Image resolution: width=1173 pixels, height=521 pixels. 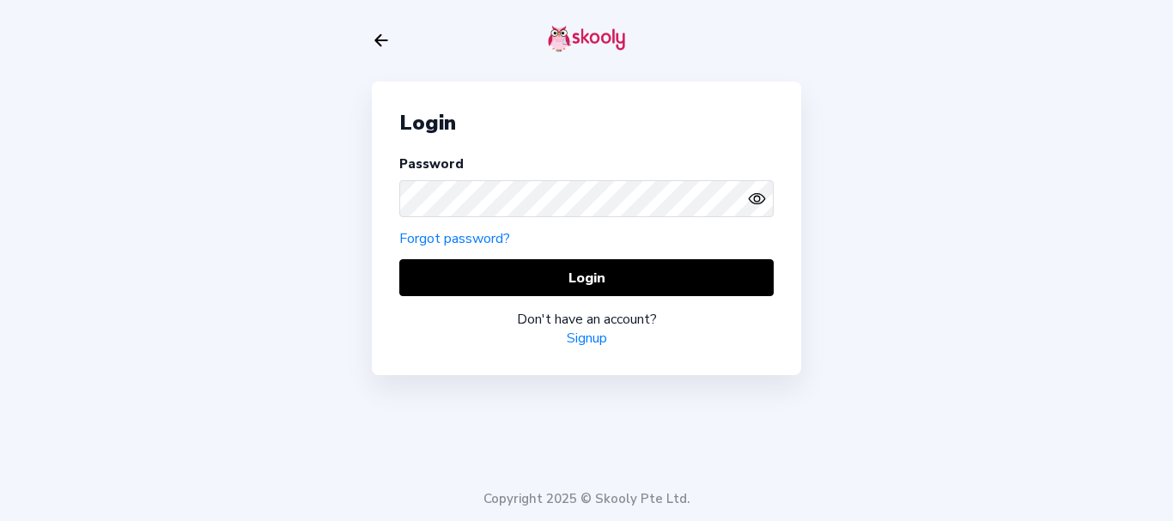 I want to click on img: skooly-logo.png, so click(x=587, y=39).